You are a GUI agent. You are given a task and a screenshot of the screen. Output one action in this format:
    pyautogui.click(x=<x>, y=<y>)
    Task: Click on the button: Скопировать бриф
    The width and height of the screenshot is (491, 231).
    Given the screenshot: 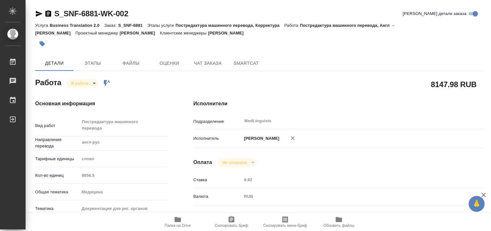 What is the action you would take?
    pyautogui.click(x=231, y=223)
    